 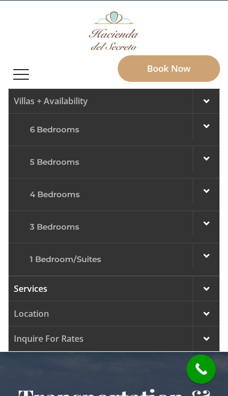 I want to click on a: 1 Bedroom/Suites, so click(x=114, y=260).